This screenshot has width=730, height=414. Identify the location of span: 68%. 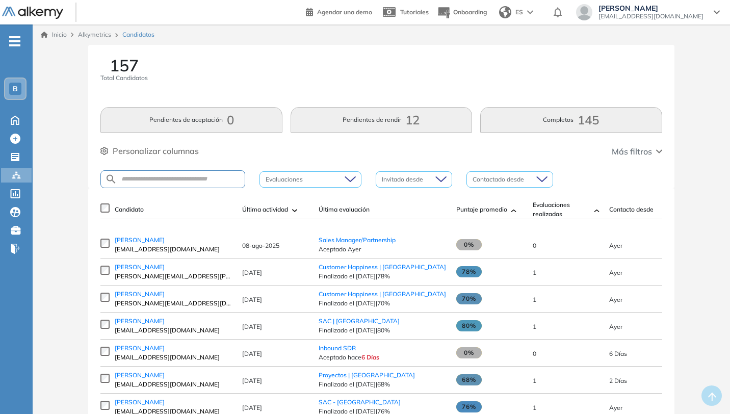
(469, 380).